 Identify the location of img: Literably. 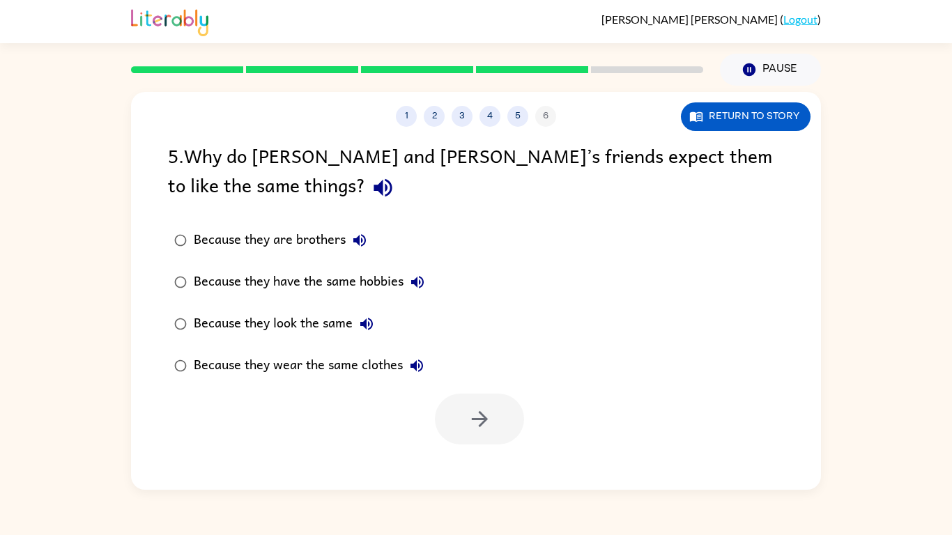
(169, 21).